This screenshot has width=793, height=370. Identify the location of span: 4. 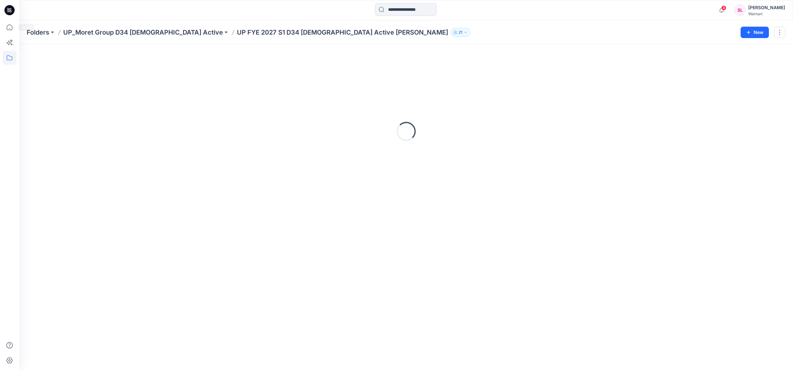
(724, 8).